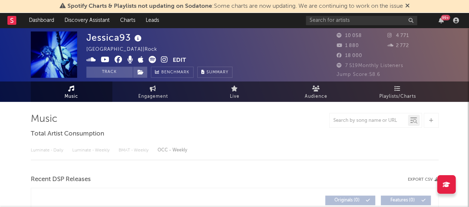 Image resolution: width=469 pixels, height=207 pixels. Describe the element at coordinates (109, 72) in the screenshot. I see `button: Track` at that location.